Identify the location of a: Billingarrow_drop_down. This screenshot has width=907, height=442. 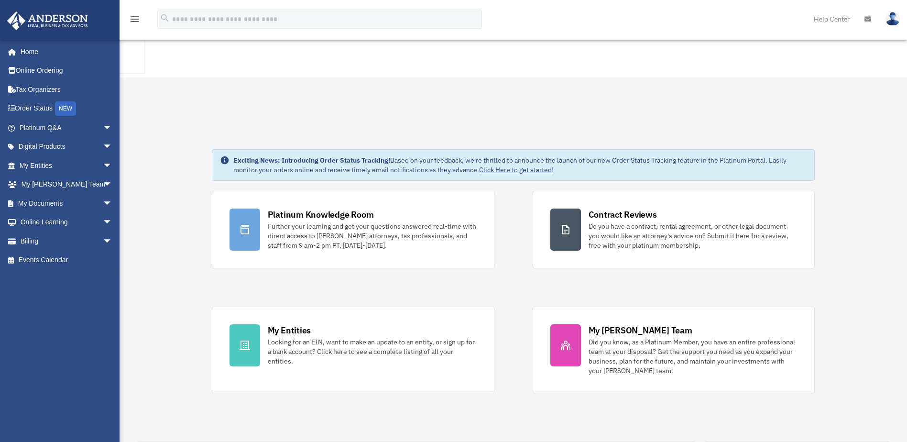
(66, 241).